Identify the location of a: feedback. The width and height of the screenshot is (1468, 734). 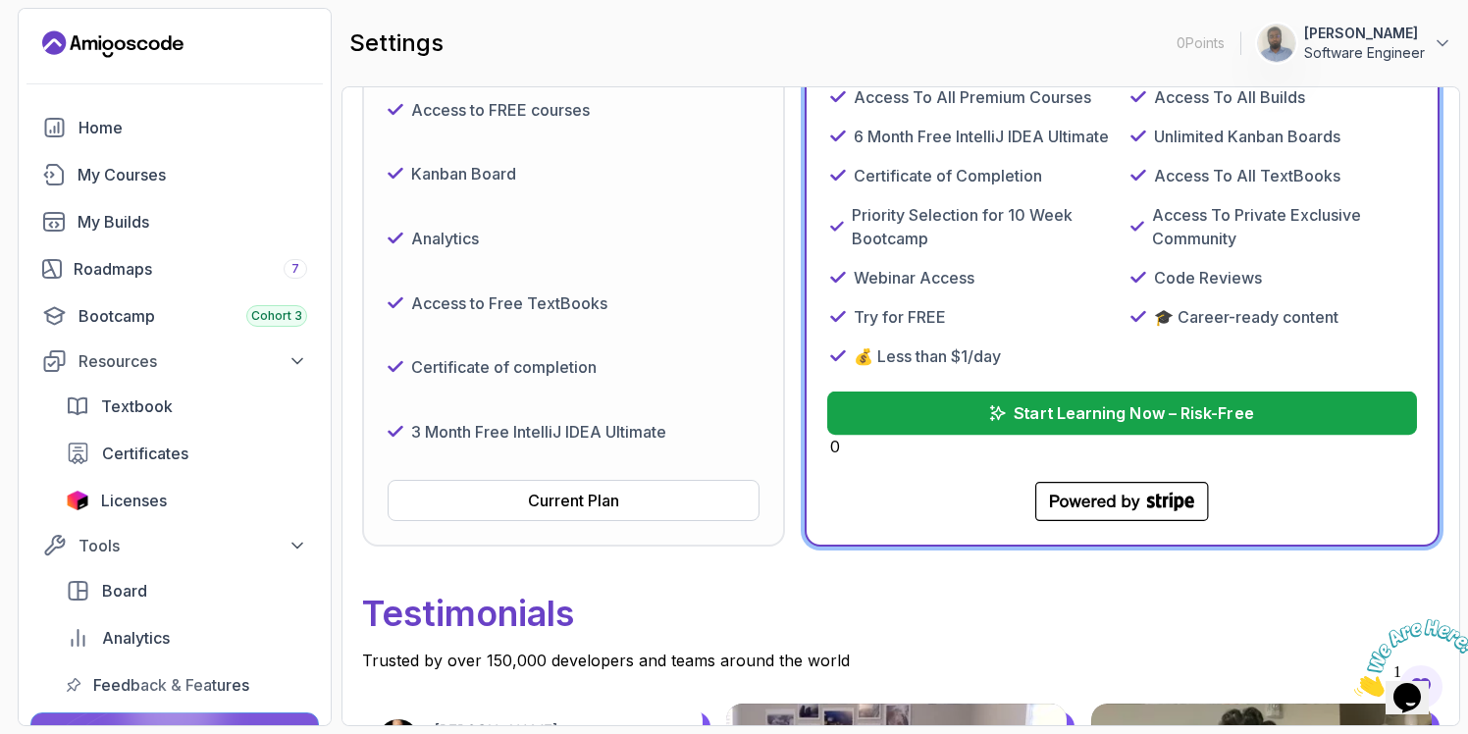
(186, 685).